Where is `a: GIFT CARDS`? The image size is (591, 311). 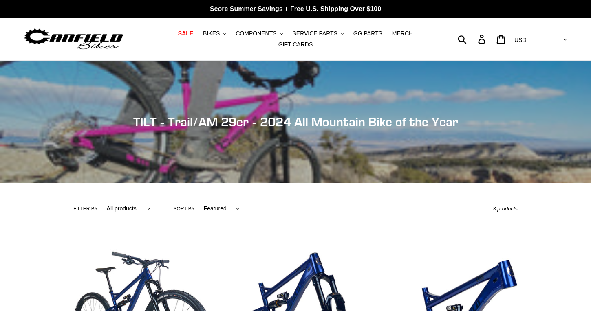 a: GIFT CARDS is located at coordinates (295, 44).